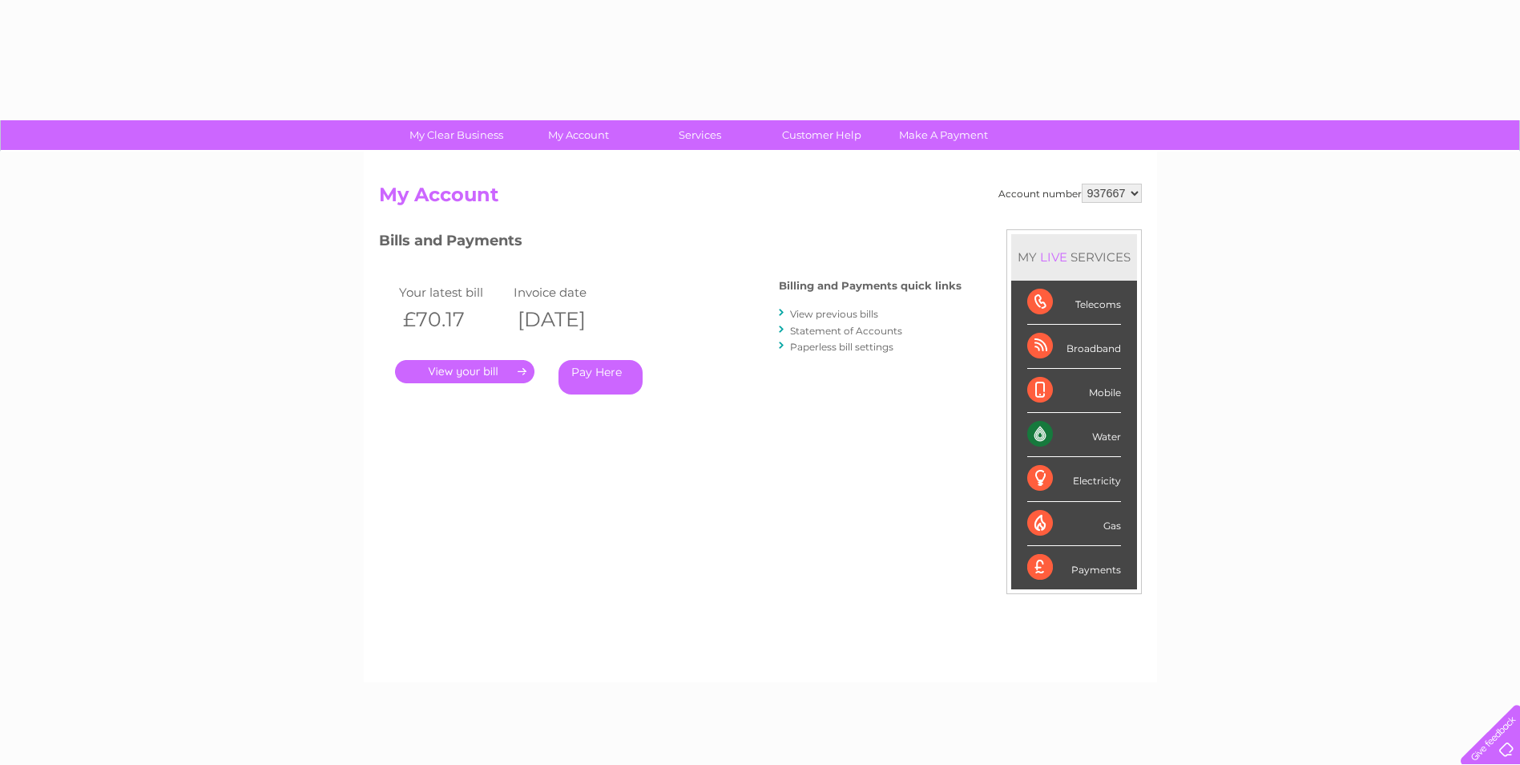 This screenshot has width=1520, height=765. Describe the element at coordinates (1074, 567) in the screenshot. I see `div: Payments` at that location.